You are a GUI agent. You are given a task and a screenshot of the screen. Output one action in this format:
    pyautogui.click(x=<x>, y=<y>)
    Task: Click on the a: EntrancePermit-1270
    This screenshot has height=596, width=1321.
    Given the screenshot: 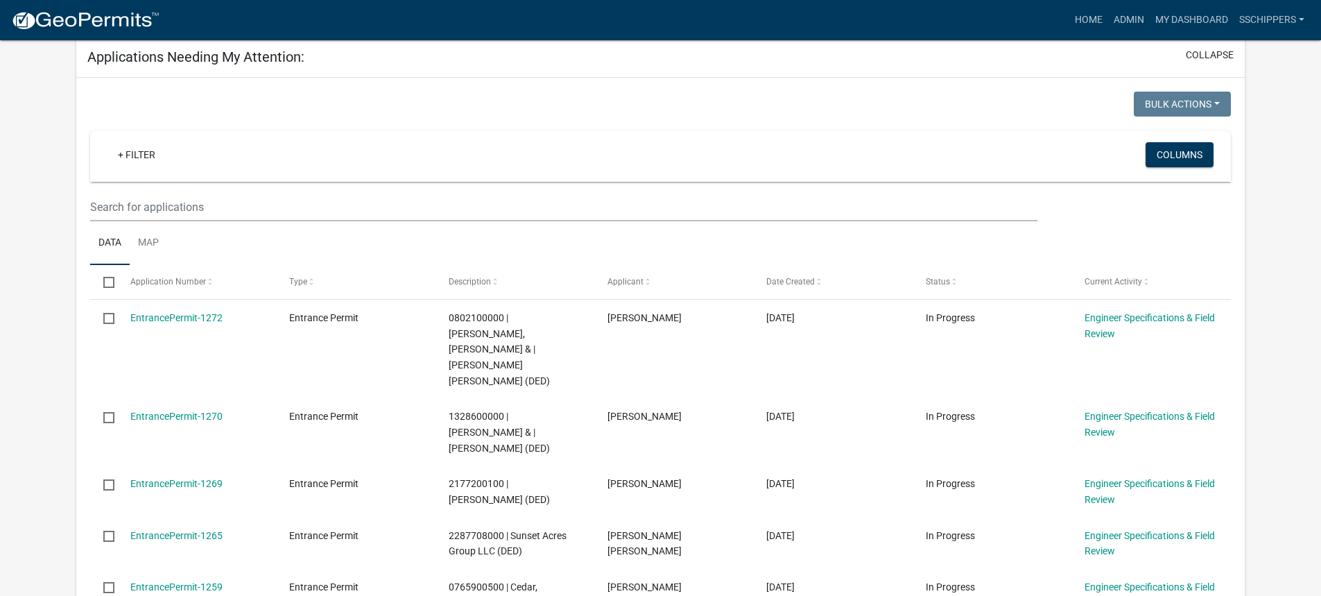 What is the action you would take?
    pyautogui.click(x=176, y=416)
    